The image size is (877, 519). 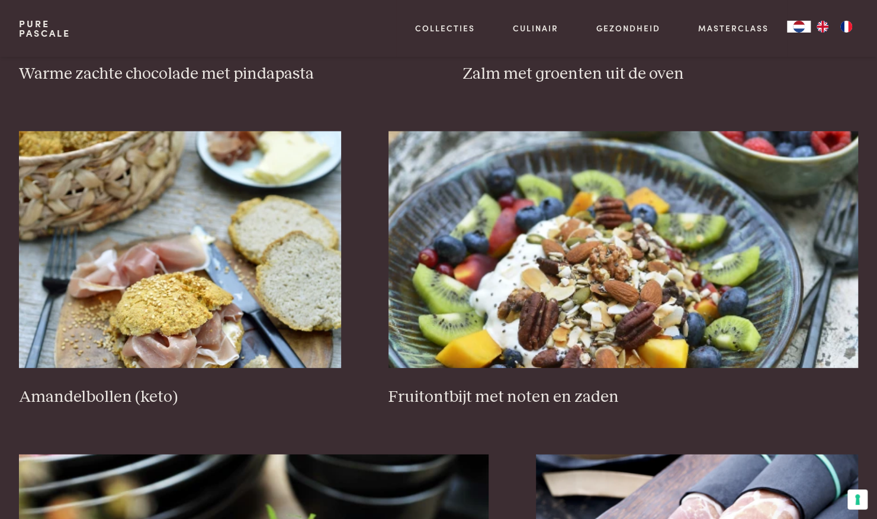 What do you see at coordinates (799, 27) in the screenshot?
I see `div: Language` at bounding box center [799, 27].